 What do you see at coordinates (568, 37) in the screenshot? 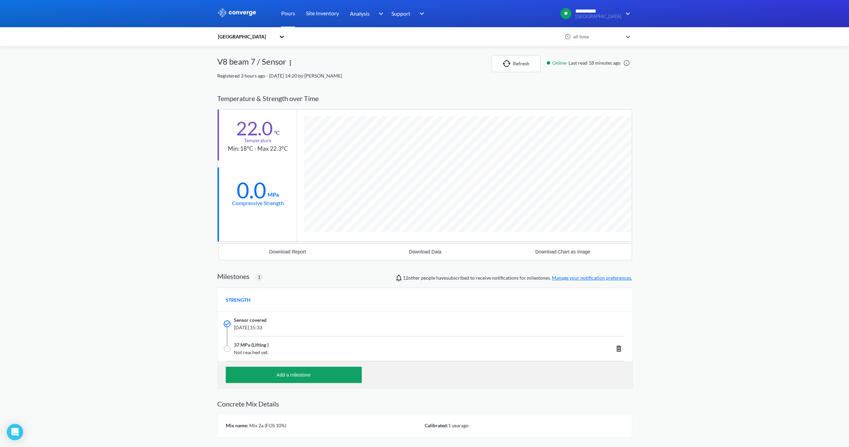
I see `img: icon-clock.svg` at bounding box center [568, 37].